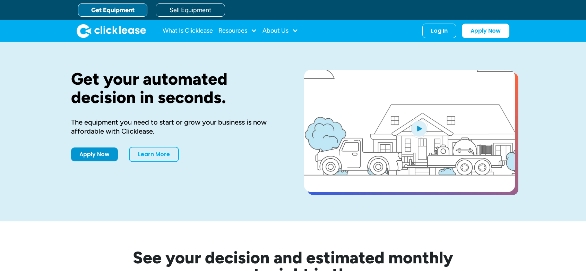  Describe the element at coordinates (280, 31) in the screenshot. I see `div: About Us` at that location.